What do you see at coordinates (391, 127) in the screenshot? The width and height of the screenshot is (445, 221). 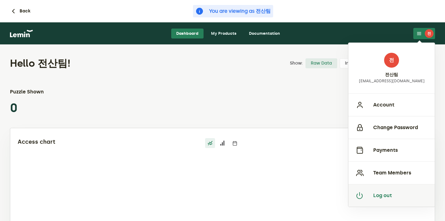 I see `button: Change Password` at bounding box center [391, 127].